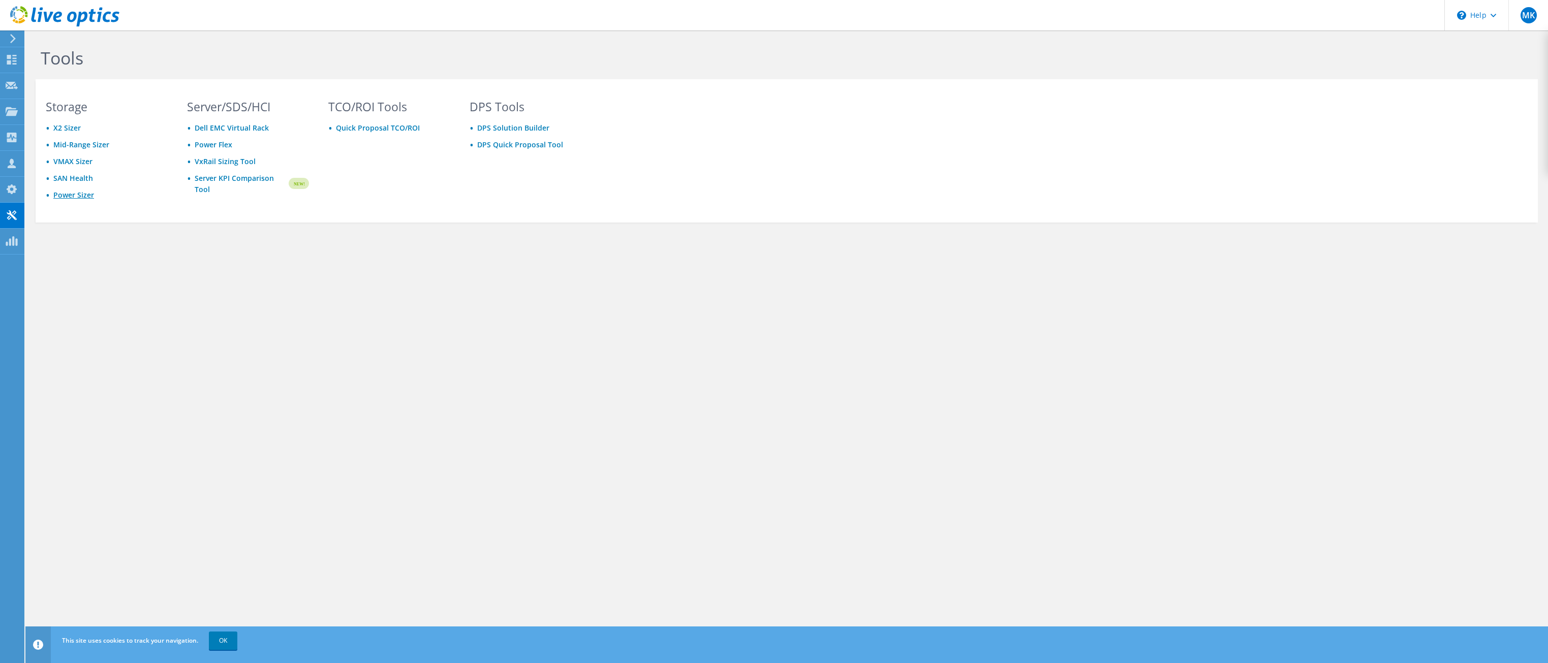 The width and height of the screenshot is (1548, 663). What do you see at coordinates (74, 195) in the screenshot?
I see `a: Power Sizer` at bounding box center [74, 195].